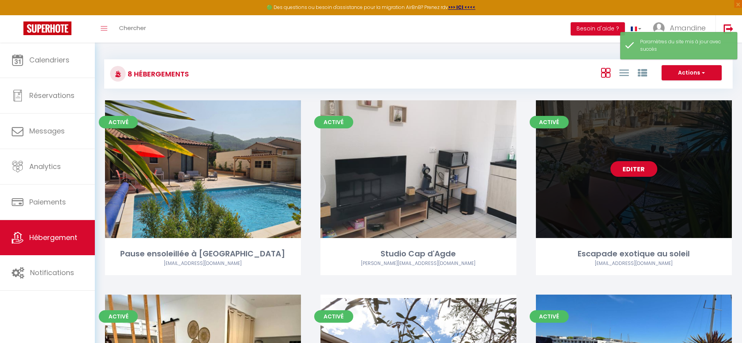 The height and width of the screenshot is (343, 742). What do you see at coordinates (634, 254) in the screenshot?
I see `div: Escapade exotique au soleil` at bounding box center [634, 254].